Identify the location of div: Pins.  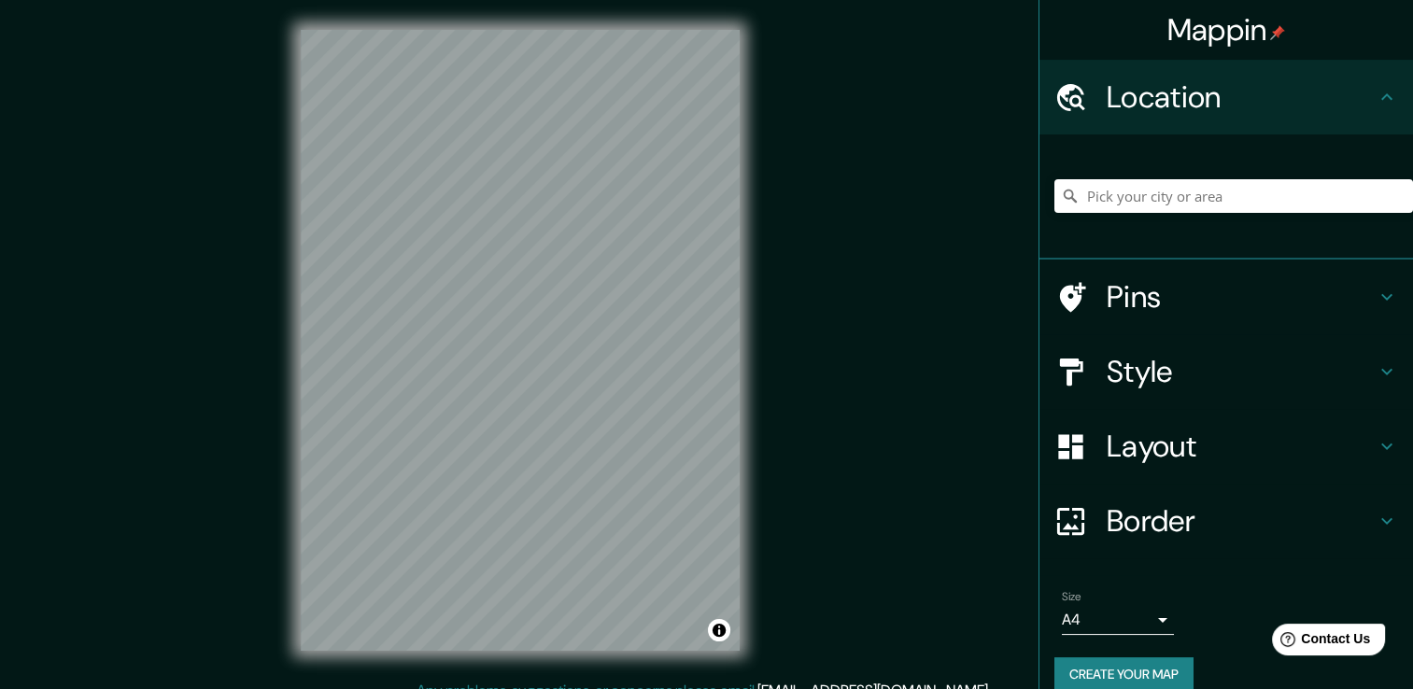
(1226, 297).